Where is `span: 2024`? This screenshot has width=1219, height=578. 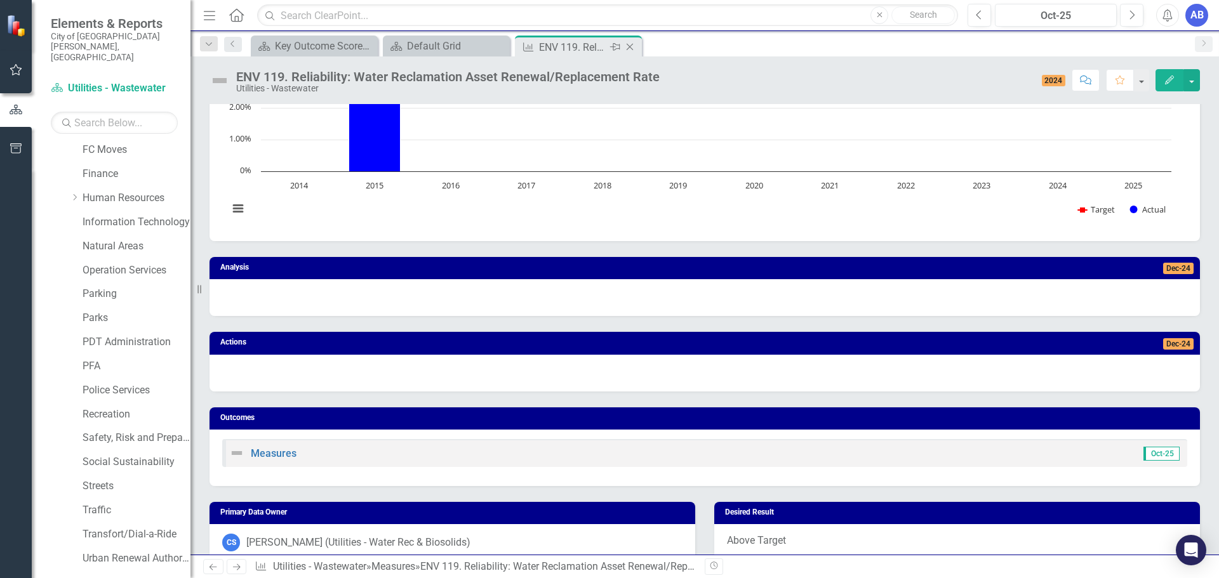 span: 2024 is located at coordinates (1054, 81).